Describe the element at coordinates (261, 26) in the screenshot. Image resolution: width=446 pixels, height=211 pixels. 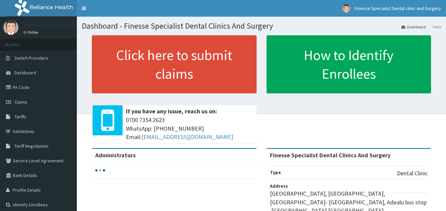
I see `h1: Dashboard - Finesse Specialist Dental Clinics And Surgery` at that location.